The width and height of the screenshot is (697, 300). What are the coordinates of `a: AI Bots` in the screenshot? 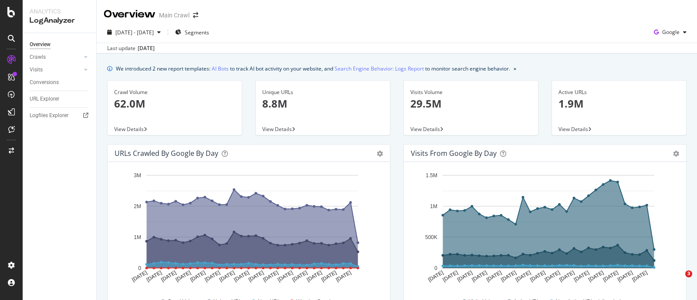 It's located at (220, 68).